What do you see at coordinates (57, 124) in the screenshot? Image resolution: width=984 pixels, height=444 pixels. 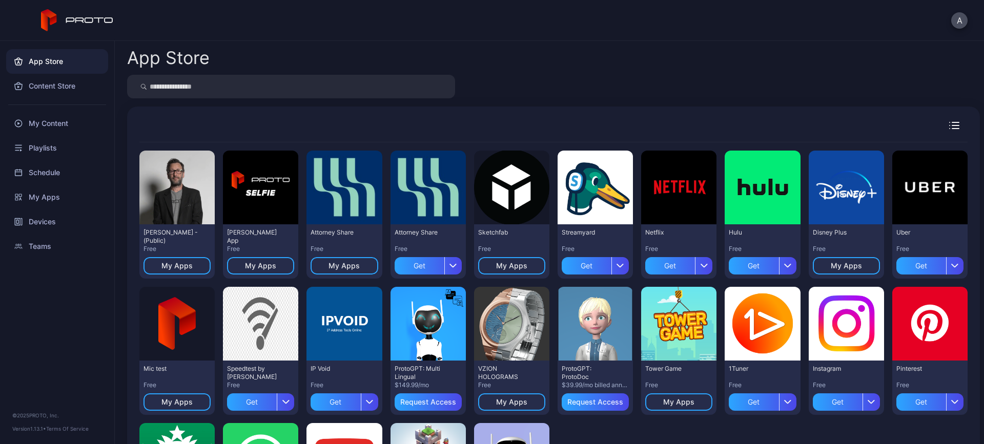 I see `div: My Content` at bounding box center [57, 124].